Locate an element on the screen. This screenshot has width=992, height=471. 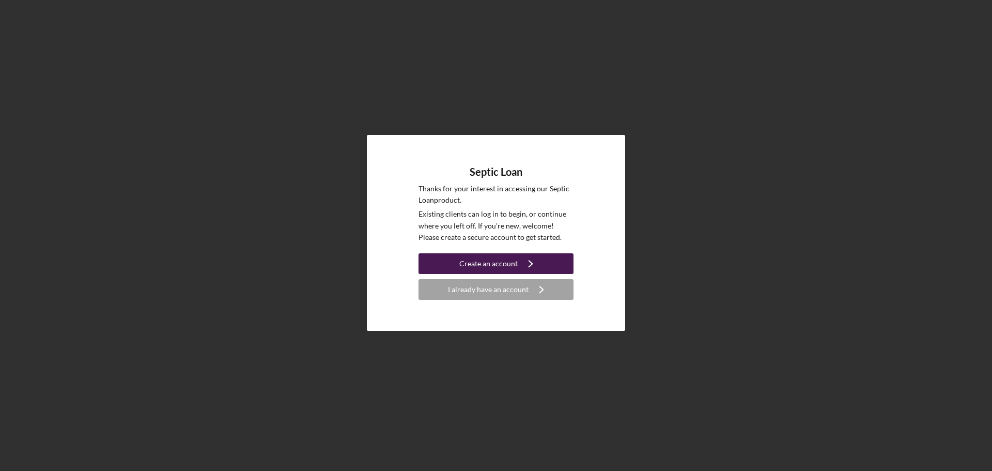
div: I already have an account is located at coordinates (488, 289).